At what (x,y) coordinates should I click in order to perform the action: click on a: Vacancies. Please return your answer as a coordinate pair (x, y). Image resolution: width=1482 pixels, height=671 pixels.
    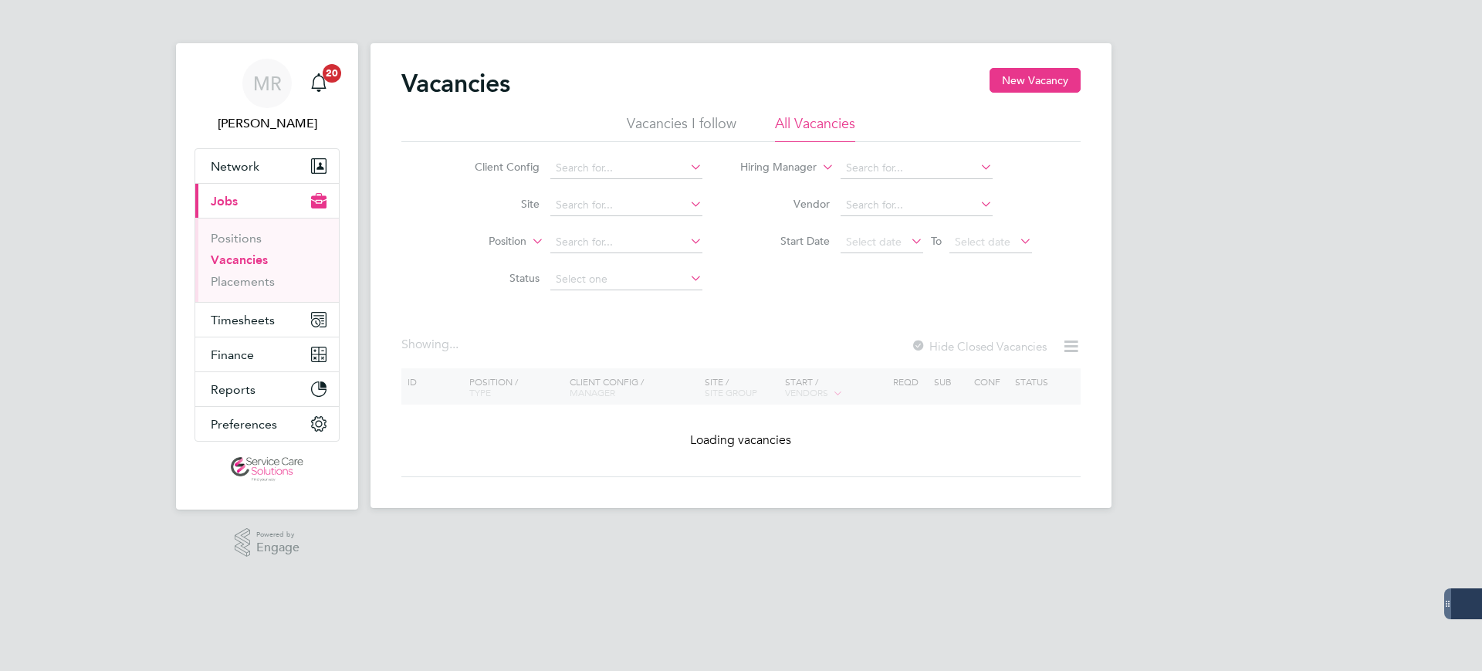
    Looking at the image, I should click on (239, 259).